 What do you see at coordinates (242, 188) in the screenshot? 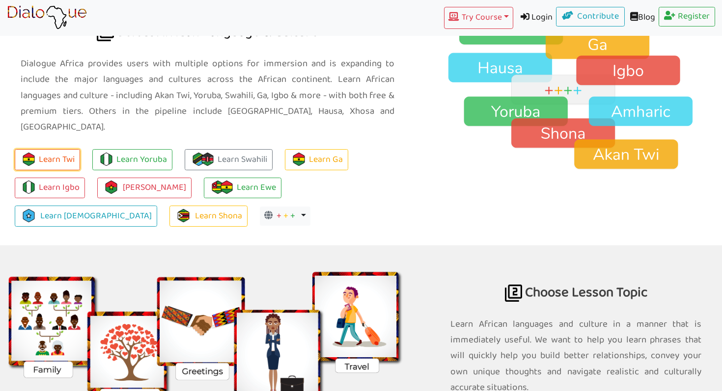
I see `a: Learn Ewe` at bounding box center [242, 188].